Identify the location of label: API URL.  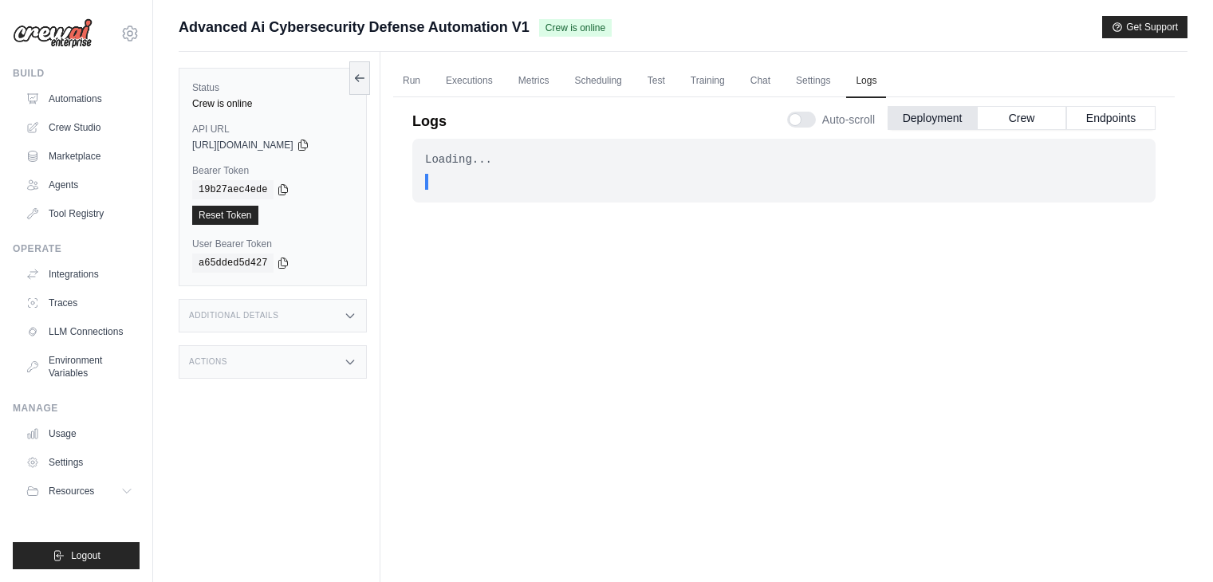
(273, 129).